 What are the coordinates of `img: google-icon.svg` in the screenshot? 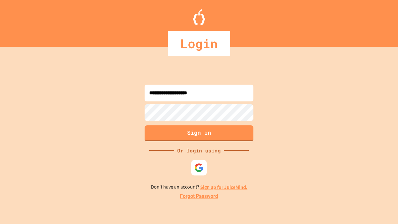 It's located at (199, 168).